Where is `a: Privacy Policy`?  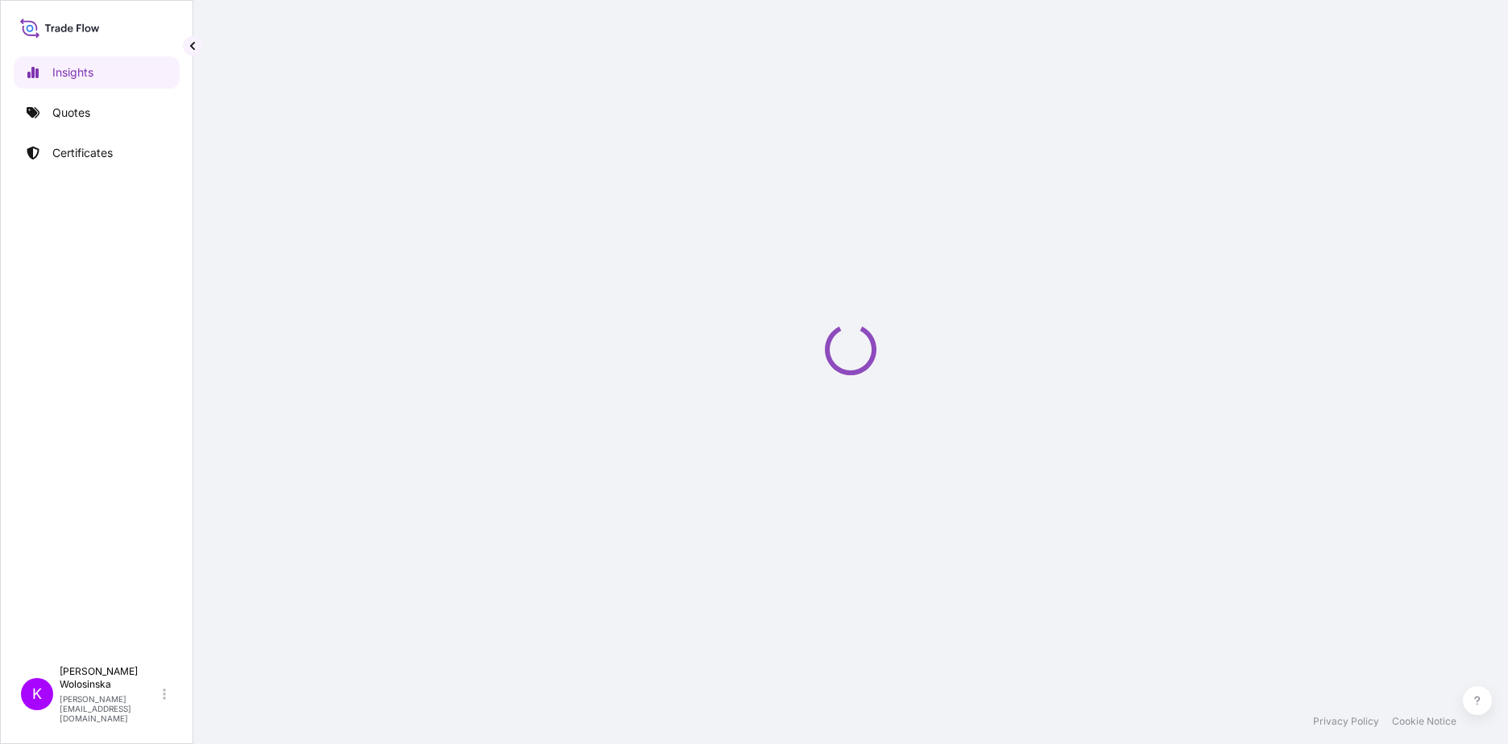
a: Privacy Policy is located at coordinates (1346, 722).